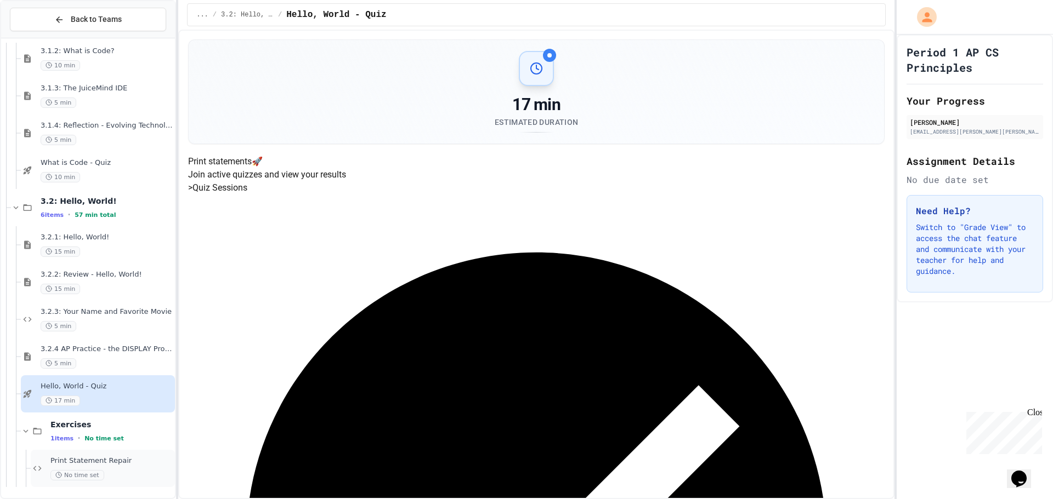 This screenshot has width=1053, height=499. I want to click on span: 3.2.3: Your Name and Favorite Movie, so click(106, 312).